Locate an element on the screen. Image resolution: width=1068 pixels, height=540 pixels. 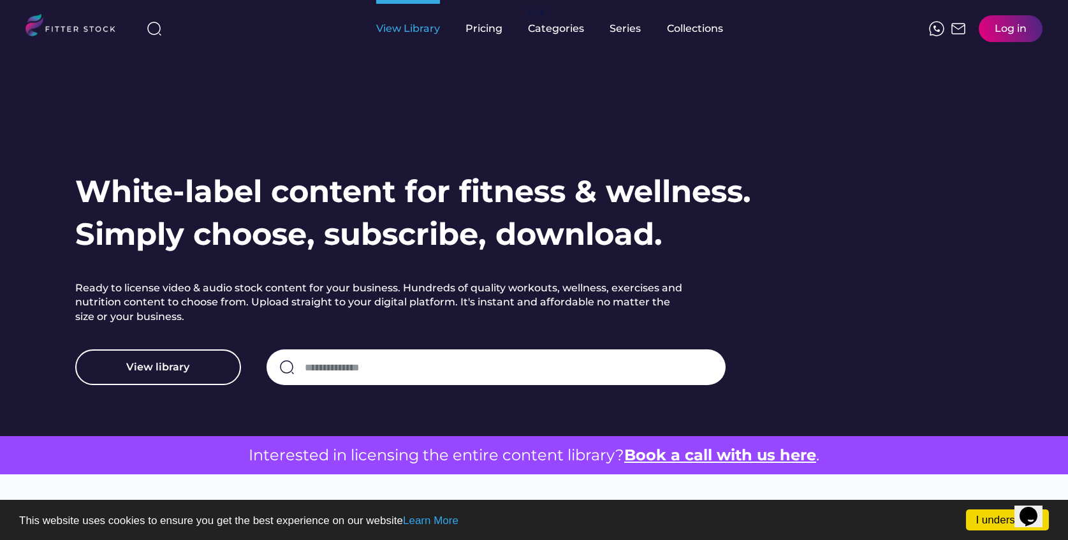
a: Learn More is located at coordinates (430, 520).